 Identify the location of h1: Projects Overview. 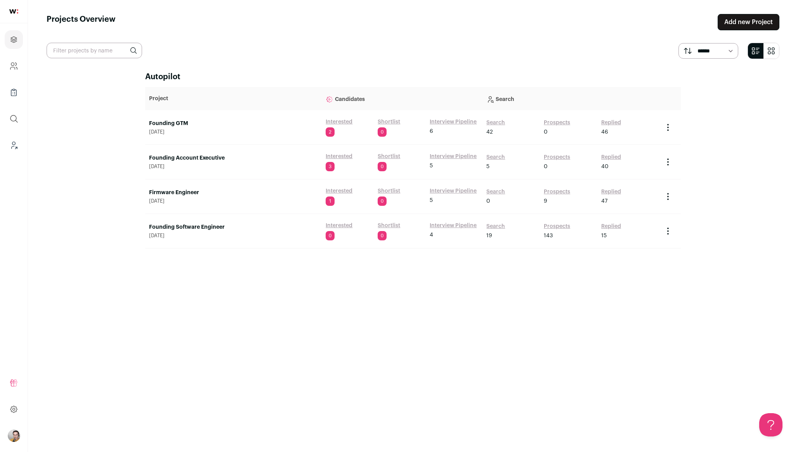
(81, 22).